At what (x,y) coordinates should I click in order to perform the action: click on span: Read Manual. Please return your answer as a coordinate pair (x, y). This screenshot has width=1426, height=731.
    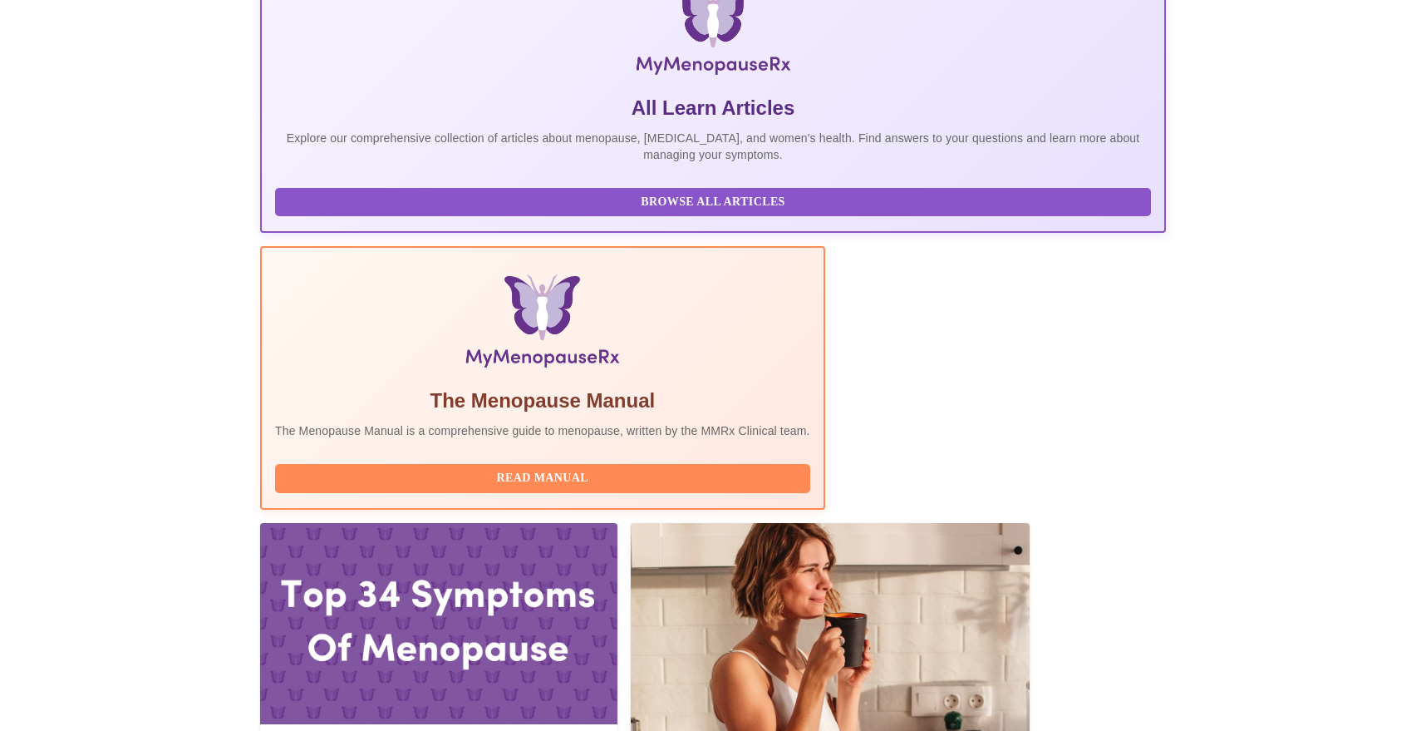
    Looking at the image, I should click on (543, 478).